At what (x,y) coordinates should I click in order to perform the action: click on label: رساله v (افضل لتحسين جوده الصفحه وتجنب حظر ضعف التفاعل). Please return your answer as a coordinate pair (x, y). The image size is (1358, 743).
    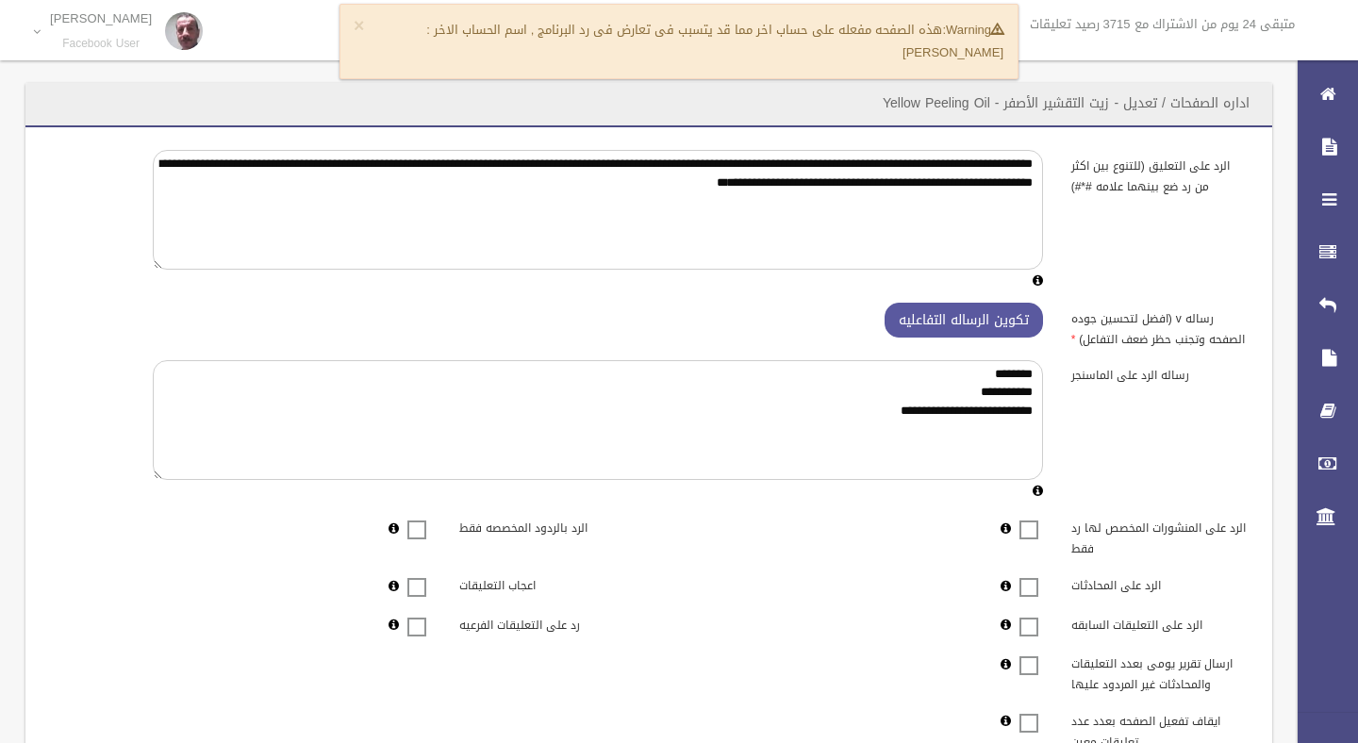
    Looking at the image, I should click on (1159, 326).